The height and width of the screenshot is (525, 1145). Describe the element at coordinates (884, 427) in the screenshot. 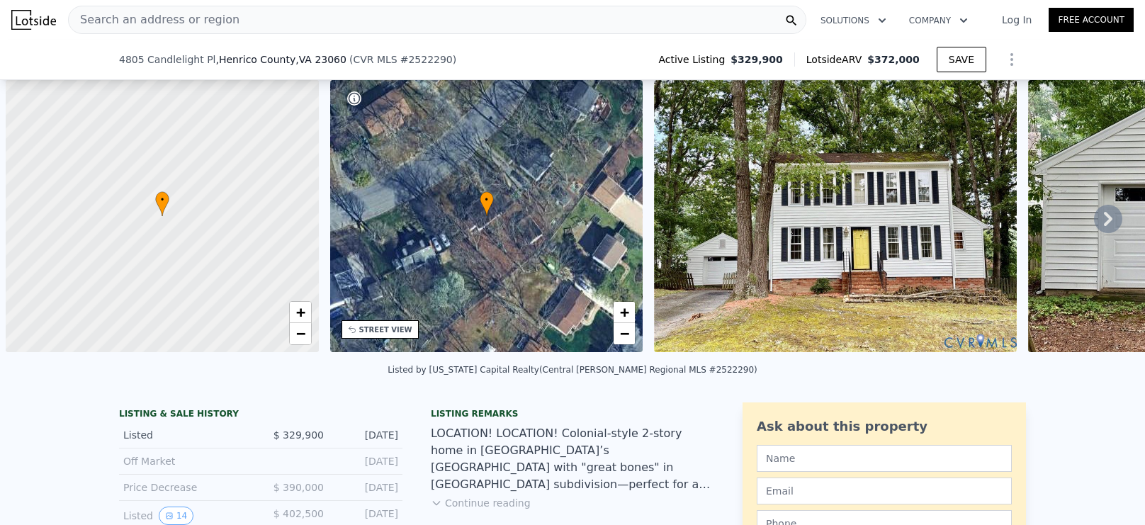

I see `div: Ask about this property` at that location.